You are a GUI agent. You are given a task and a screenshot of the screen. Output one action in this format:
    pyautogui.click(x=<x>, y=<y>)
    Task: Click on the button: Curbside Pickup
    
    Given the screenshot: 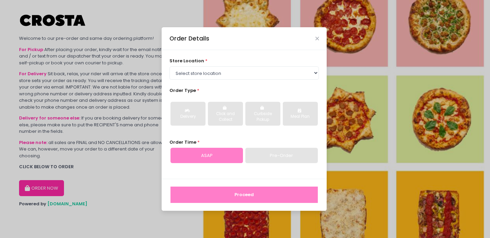 What is the action you would take?
    pyautogui.click(x=263, y=114)
    